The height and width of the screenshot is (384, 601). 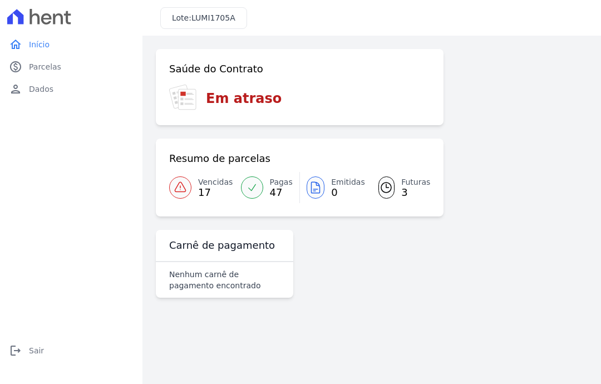 What do you see at coordinates (16, 45) in the screenshot?
I see `i: home` at bounding box center [16, 45].